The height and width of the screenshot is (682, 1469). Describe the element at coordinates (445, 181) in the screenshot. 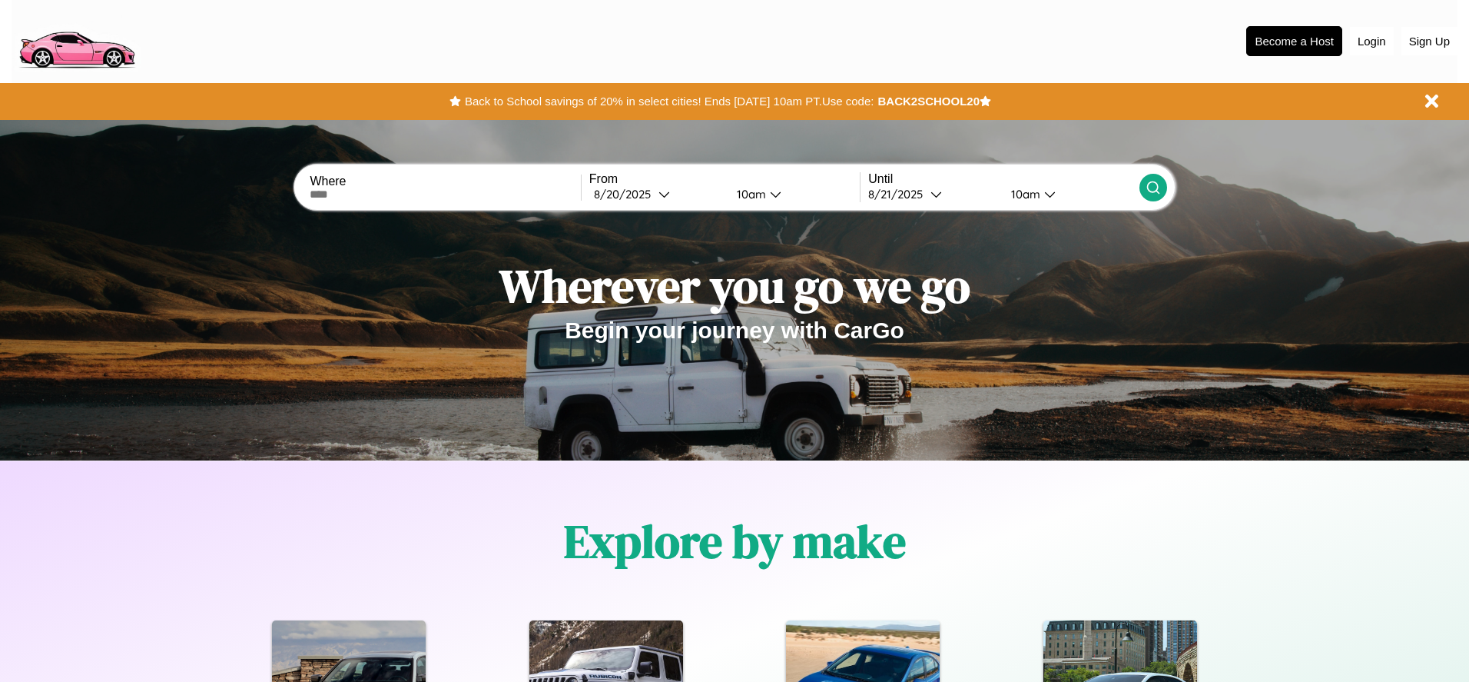

I see `label: Where` at that location.